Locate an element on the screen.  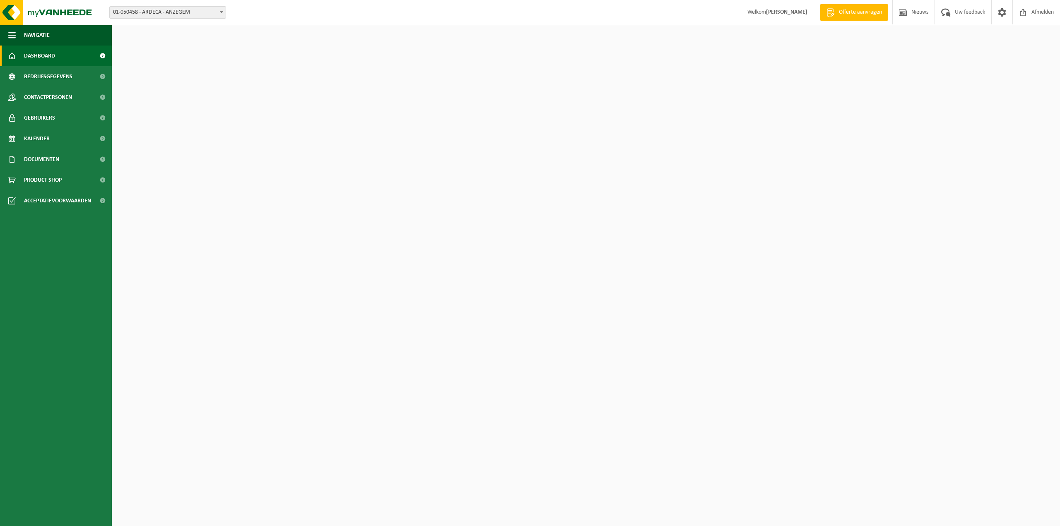
span: Offerte aanvragen is located at coordinates (860, 12).